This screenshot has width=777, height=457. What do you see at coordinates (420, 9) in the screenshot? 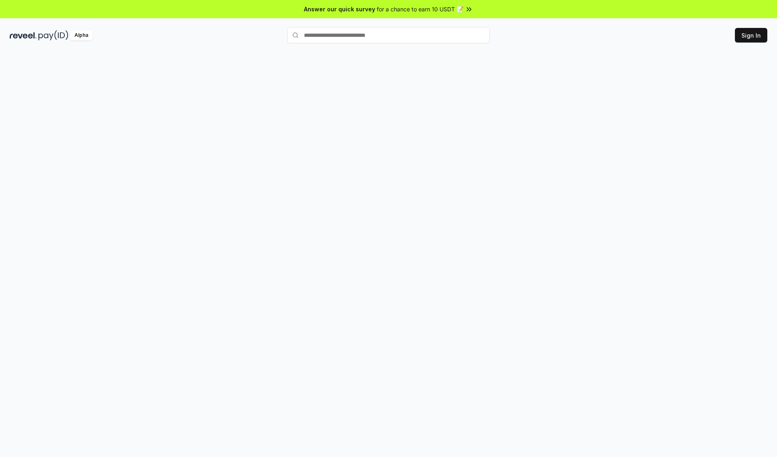
I see `span: for a chance to earn 10 USDT 📝` at bounding box center [420, 9].